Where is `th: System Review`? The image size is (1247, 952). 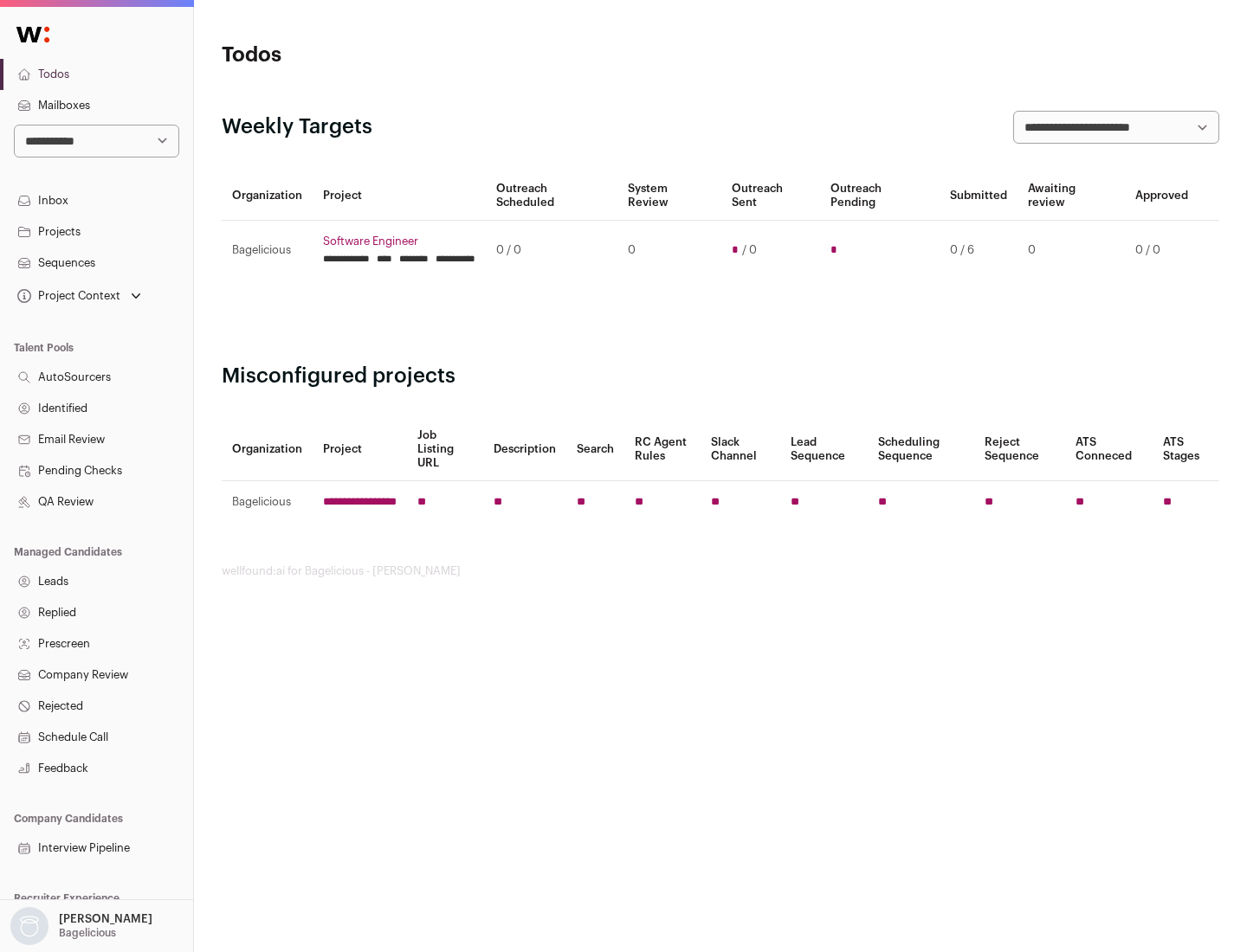
th: System Review is located at coordinates (669, 196).